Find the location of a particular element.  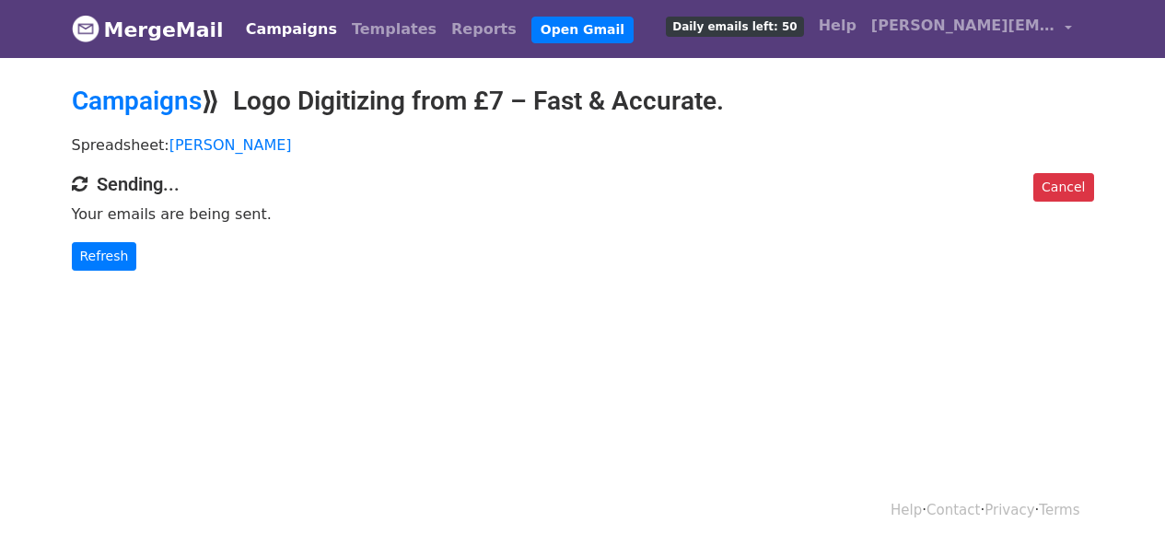

a: Daily emails left: 50 is located at coordinates (734, 26).